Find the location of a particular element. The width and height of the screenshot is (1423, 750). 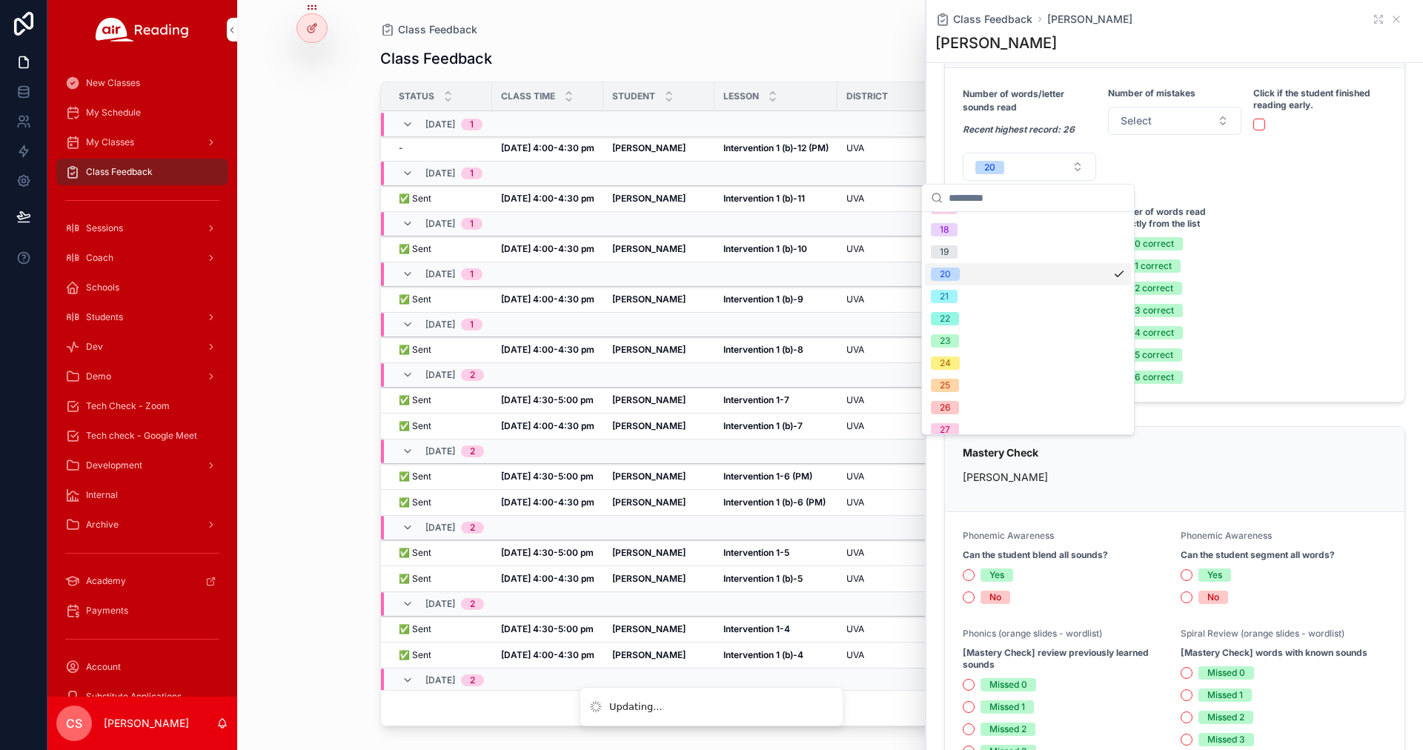

div: 5 correct is located at coordinates (1154, 355).